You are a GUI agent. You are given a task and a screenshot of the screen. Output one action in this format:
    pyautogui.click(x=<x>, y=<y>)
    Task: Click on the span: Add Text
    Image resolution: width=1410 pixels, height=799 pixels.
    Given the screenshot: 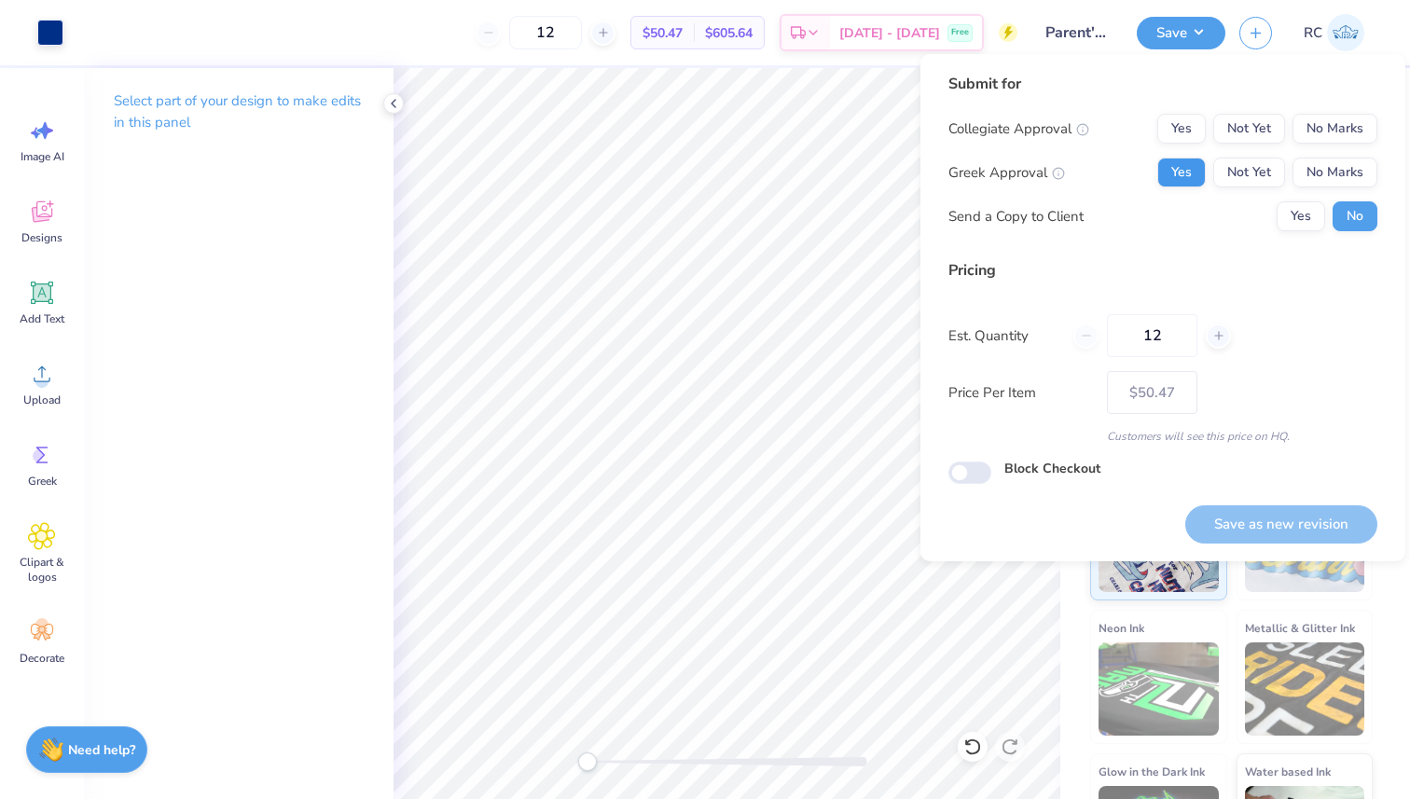 What is the action you would take?
    pyautogui.click(x=42, y=319)
    